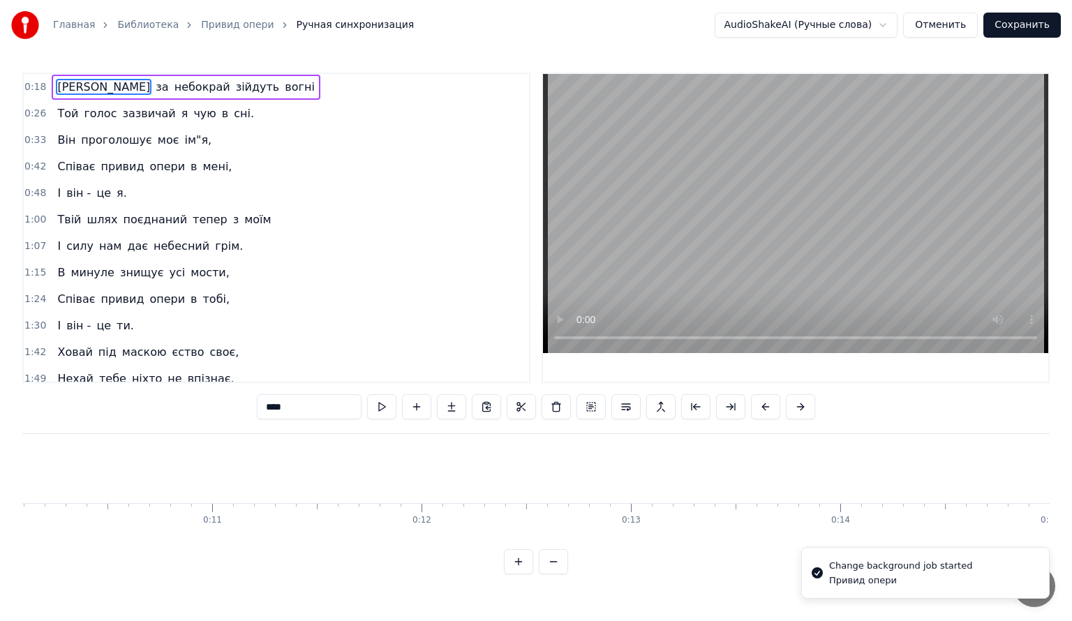  I want to click on span: єство, so click(188, 352).